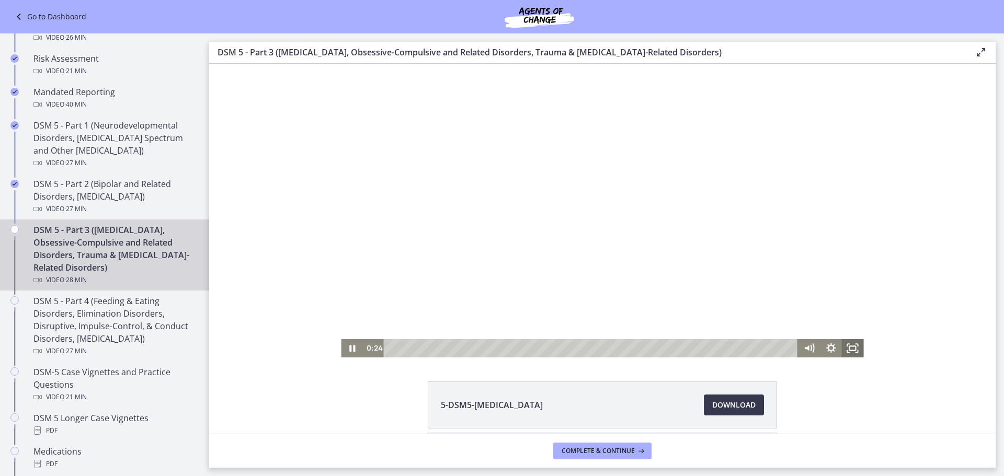 The width and height of the screenshot is (1004, 476). I want to click on button: Show settings menu, so click(622, 284).